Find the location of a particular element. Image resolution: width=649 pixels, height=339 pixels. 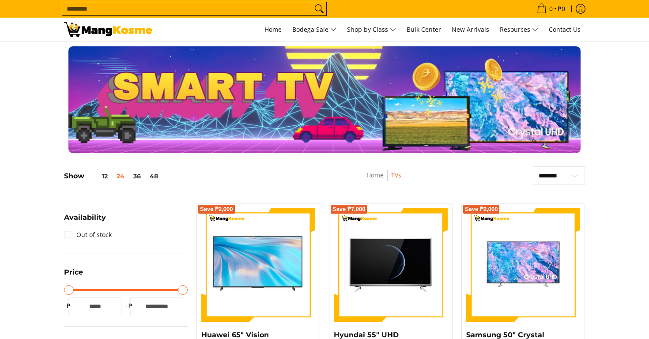

a: Bodega Sale is located at coordinates (314, 30).